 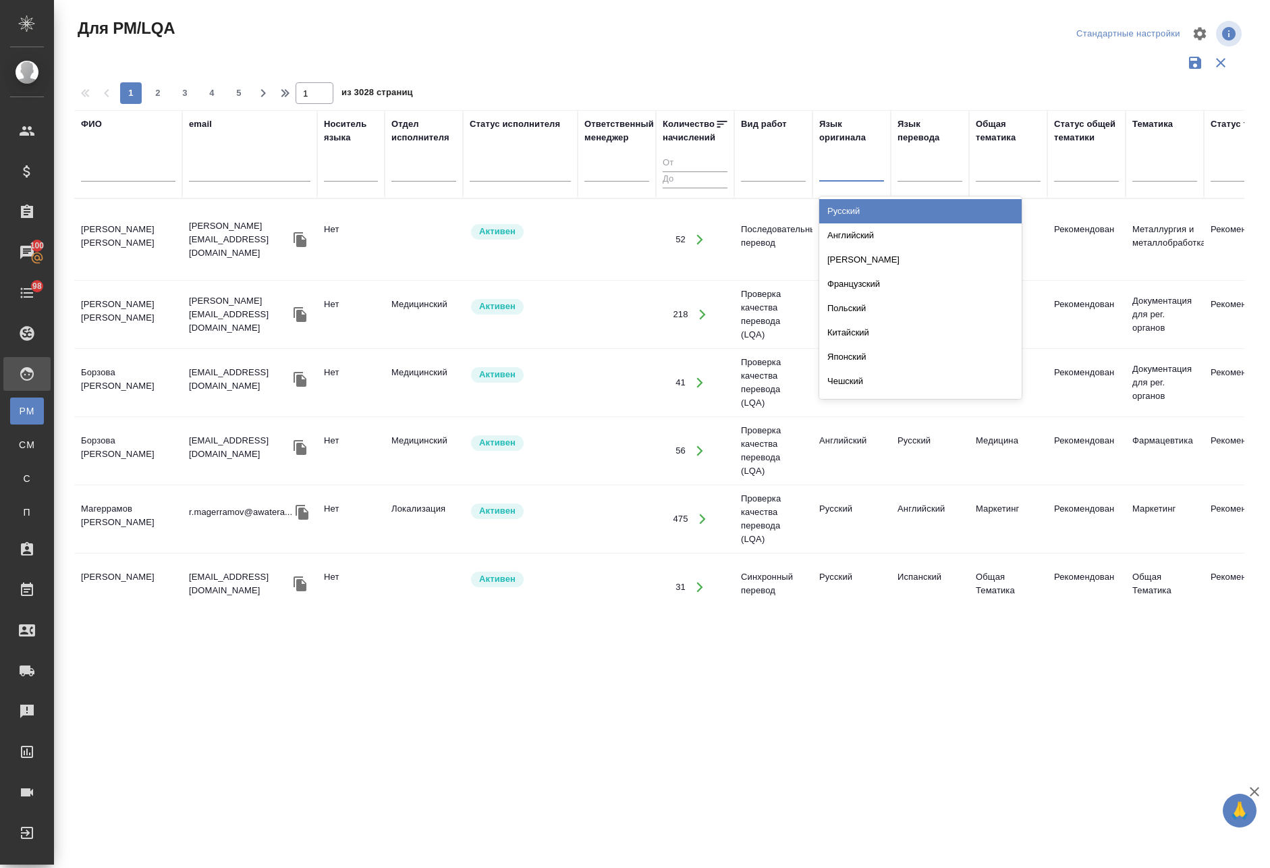 I want to click on div: Носитель языка, so click(x=351, y=131).